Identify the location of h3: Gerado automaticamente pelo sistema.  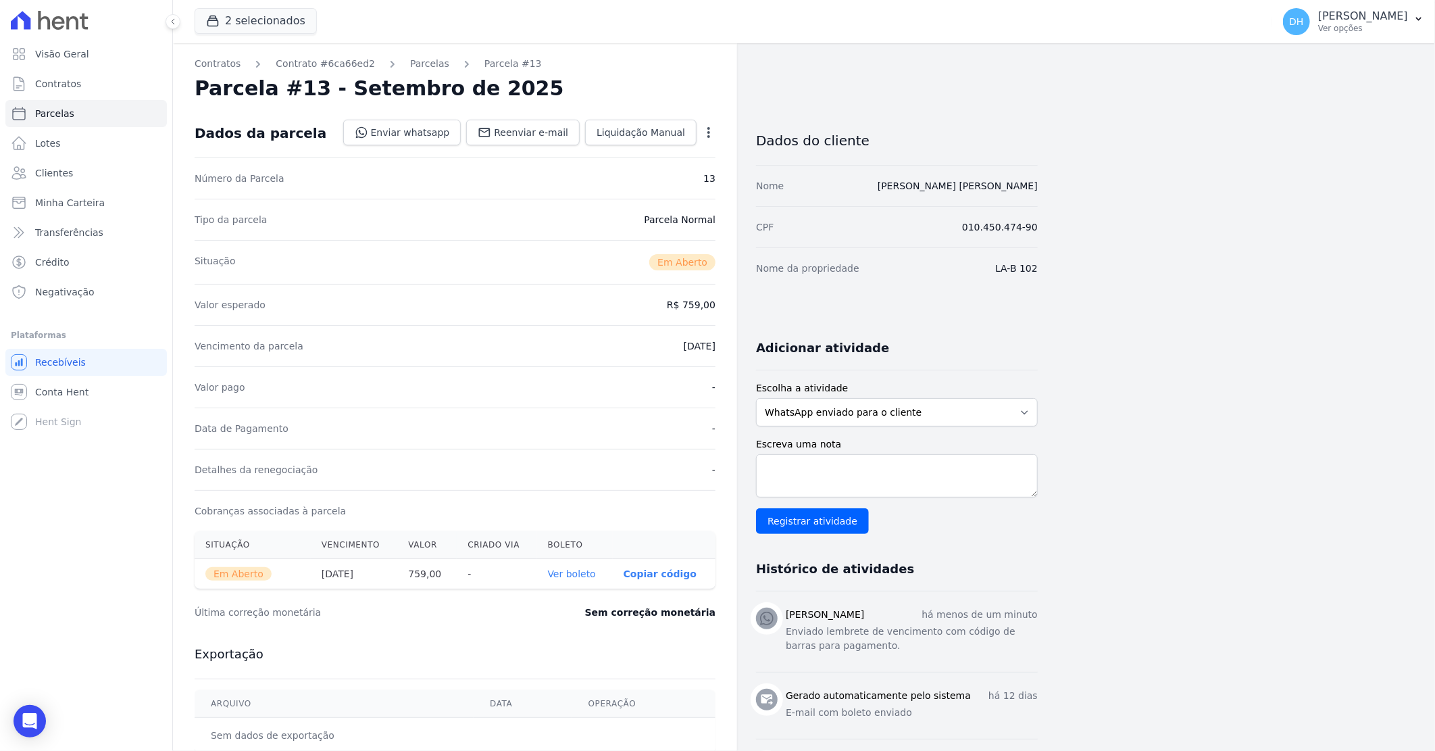
(878, 695).